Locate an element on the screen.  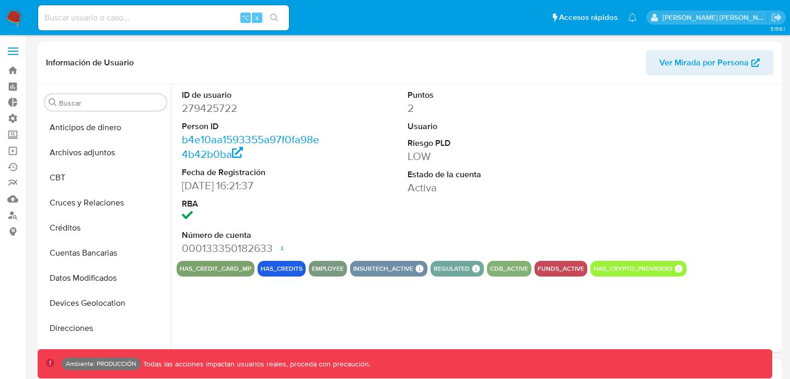
dt: Usuario is located at coordinates (477, 126).